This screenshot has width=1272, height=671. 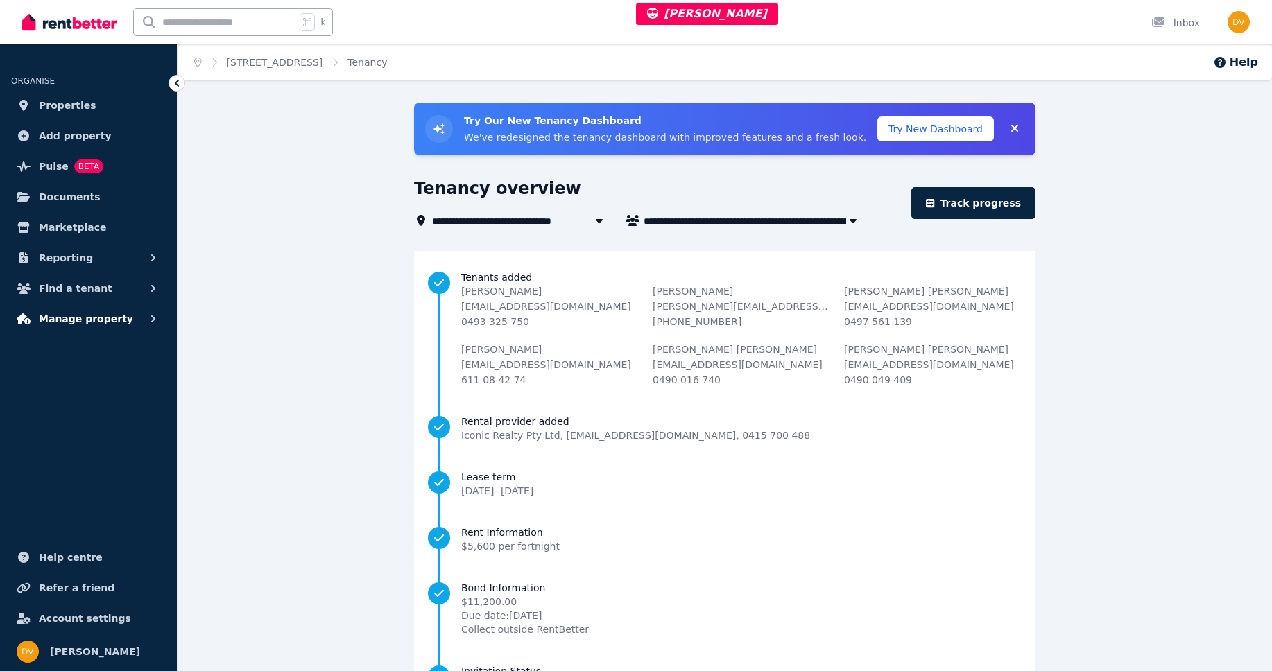 I want to click on span: $5,600 per fortnight, so click(x=510, y=547).